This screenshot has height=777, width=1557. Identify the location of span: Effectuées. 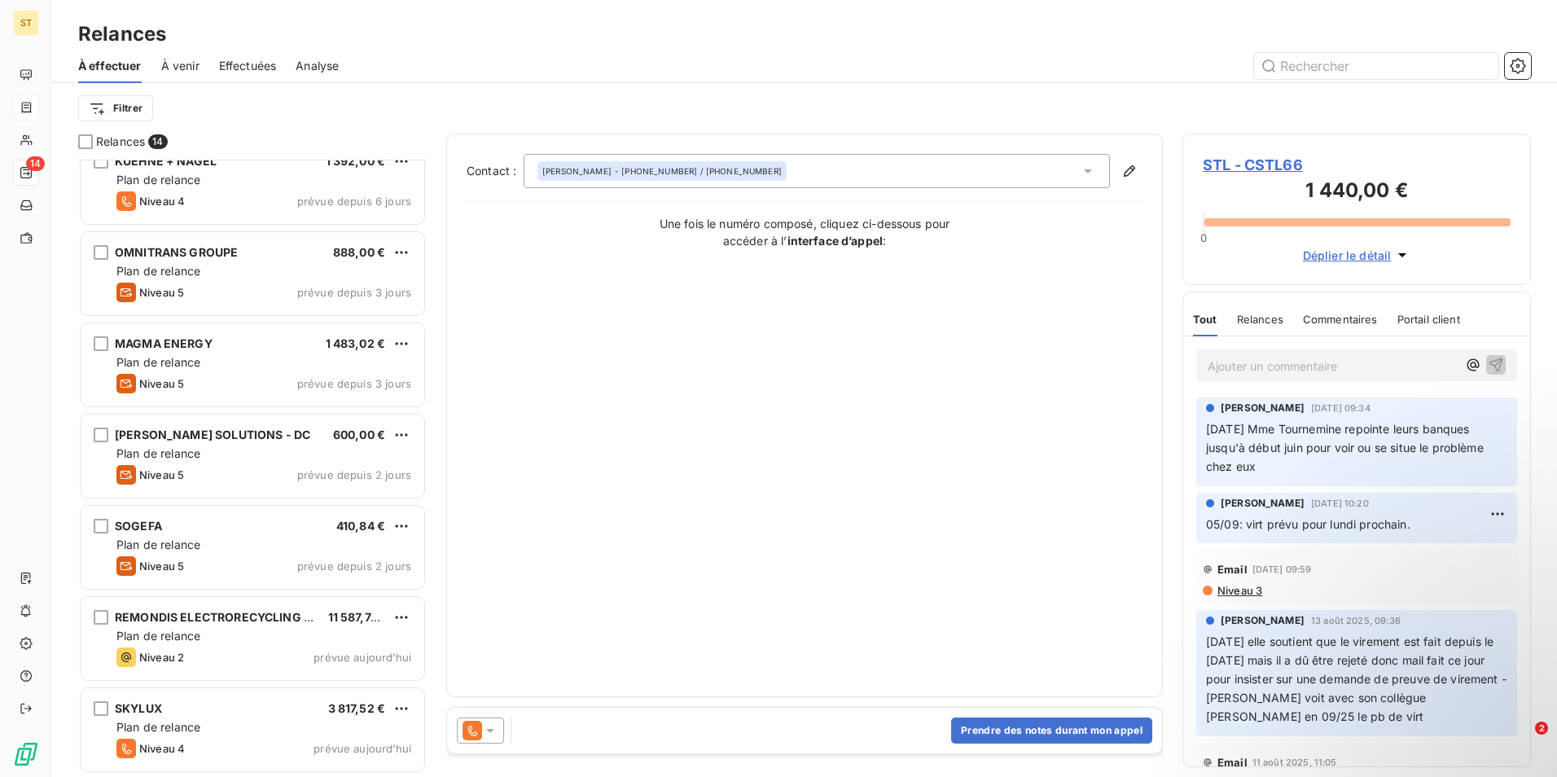
(248, 66).